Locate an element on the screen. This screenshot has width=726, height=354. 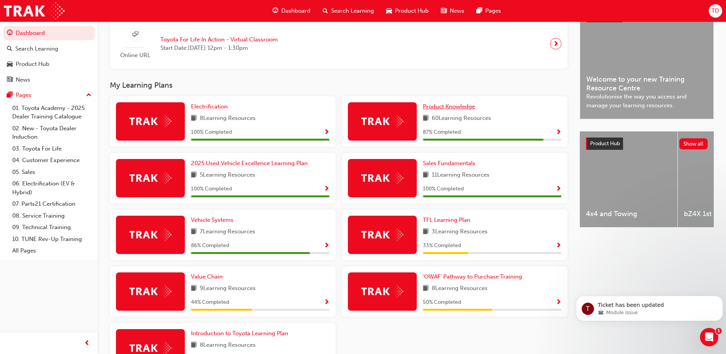
div: Pages is located at coordinates (23, 95).